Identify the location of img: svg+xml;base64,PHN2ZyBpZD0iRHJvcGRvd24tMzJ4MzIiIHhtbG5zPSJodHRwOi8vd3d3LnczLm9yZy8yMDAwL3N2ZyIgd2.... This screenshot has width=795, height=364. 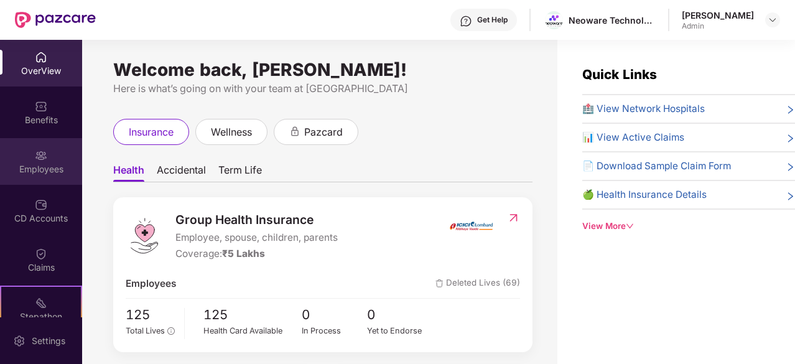
(773, 20).